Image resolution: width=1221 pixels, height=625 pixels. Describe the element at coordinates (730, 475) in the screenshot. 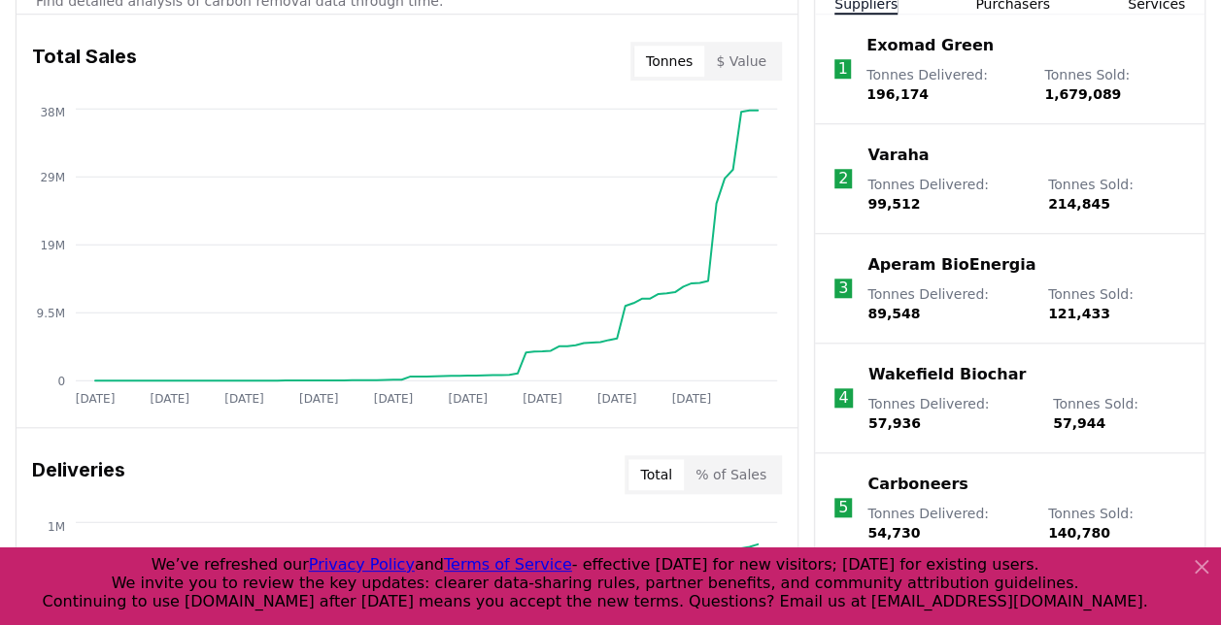

I see `button: % of Sales` at that location.